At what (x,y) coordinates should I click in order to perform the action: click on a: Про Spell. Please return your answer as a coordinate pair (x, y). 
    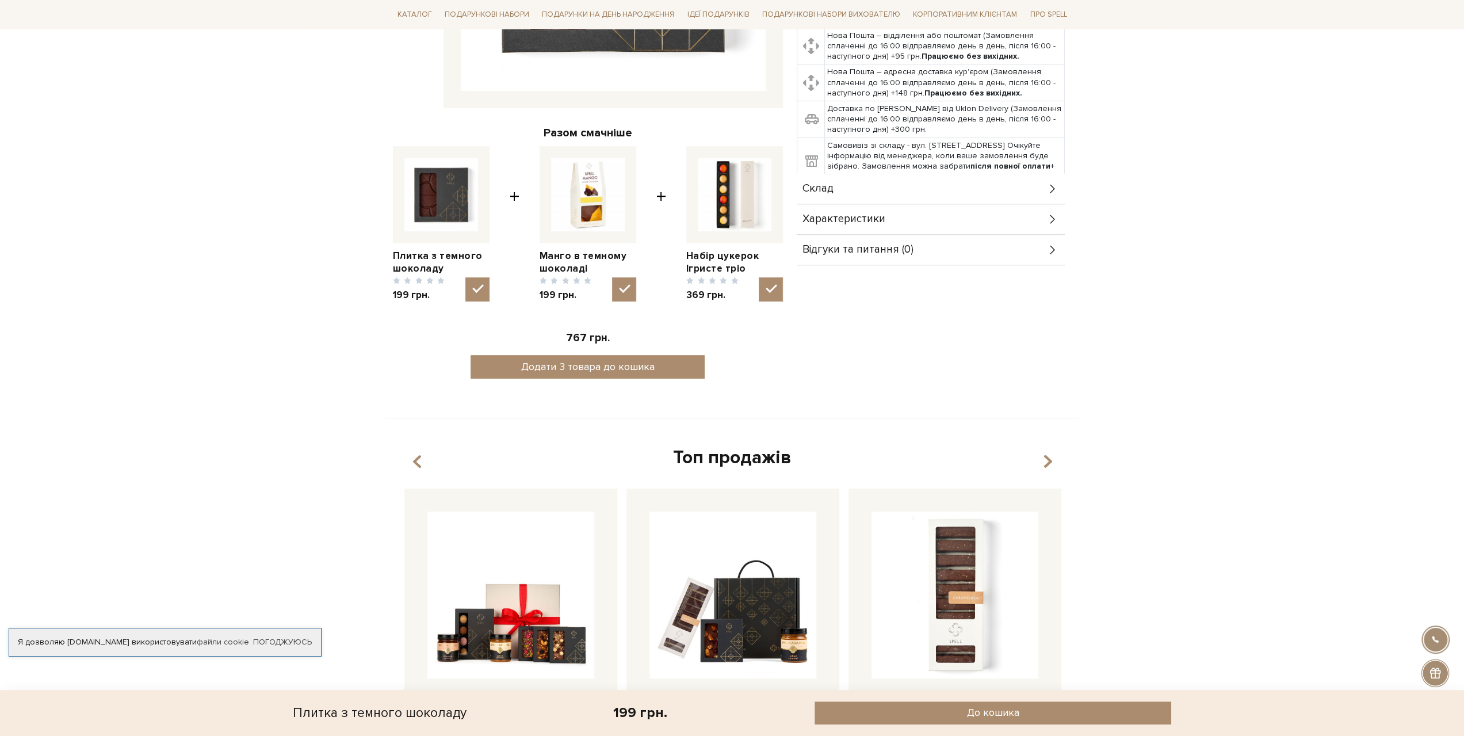
    Looking at the image, I should click on (1048, 14).